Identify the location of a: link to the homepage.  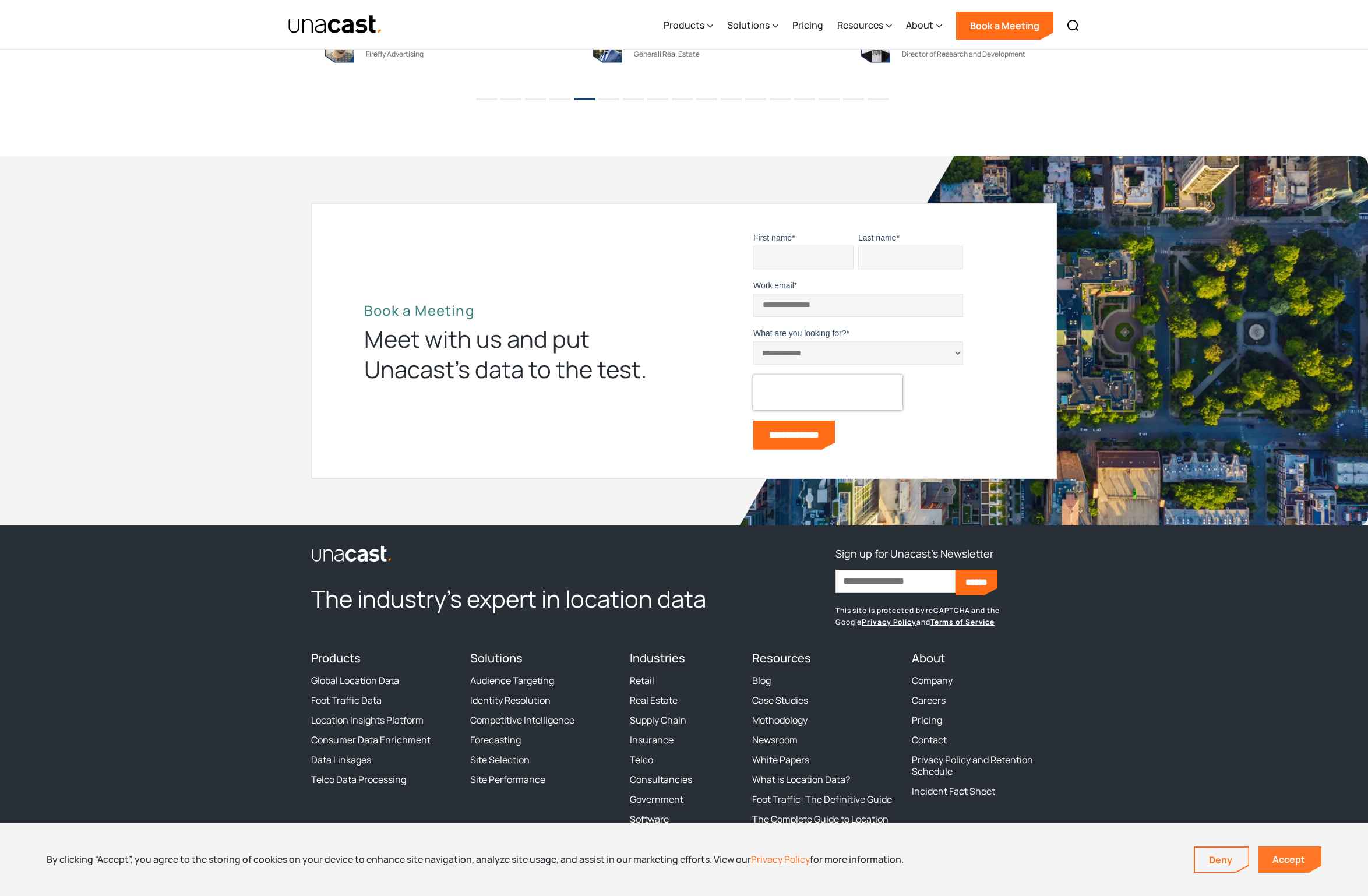
(525, 554).